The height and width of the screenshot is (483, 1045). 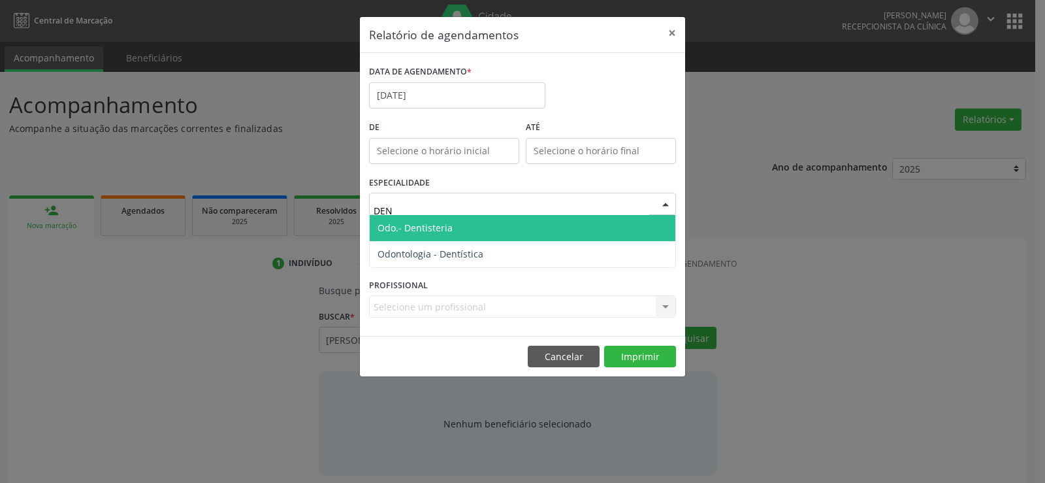 What do you see at coordinates (640, 356) in the screenshot?
I see `button: Imprimir` at bounding box center [640, 356].